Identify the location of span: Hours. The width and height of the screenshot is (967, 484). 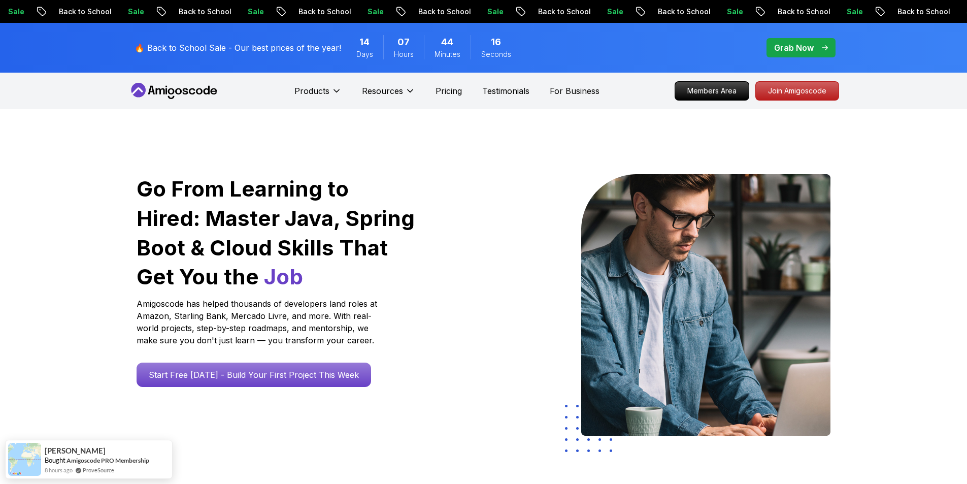
(404, 54).